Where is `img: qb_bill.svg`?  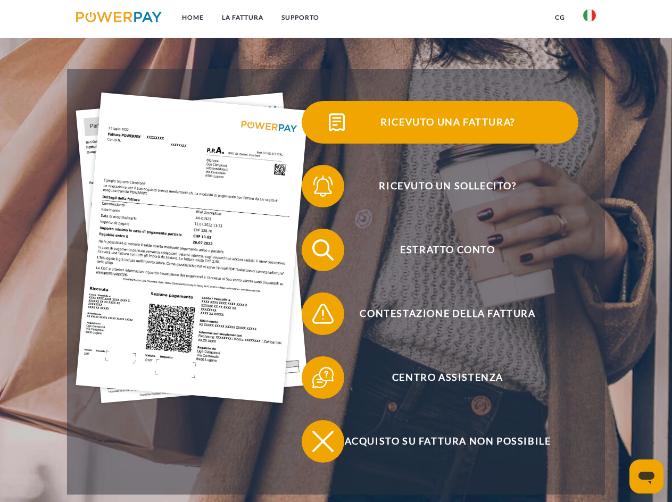
img: qb_bill.svg is located at coordinates (337, 122).